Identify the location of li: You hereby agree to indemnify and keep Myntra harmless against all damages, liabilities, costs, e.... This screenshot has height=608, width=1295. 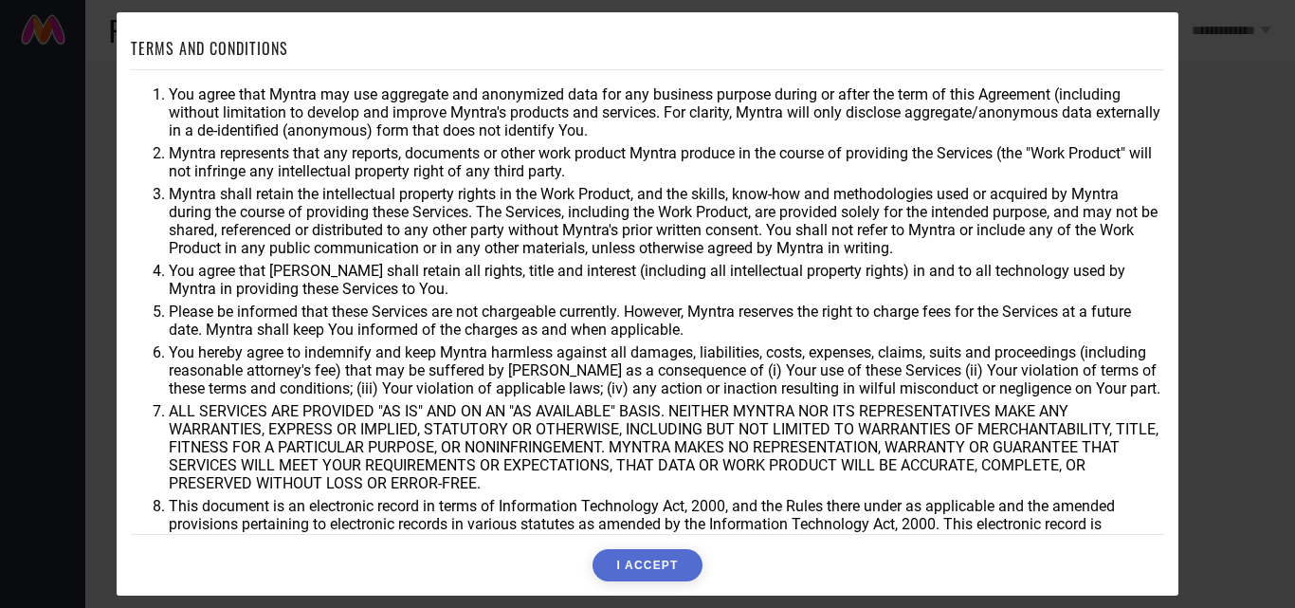
(666, 370).